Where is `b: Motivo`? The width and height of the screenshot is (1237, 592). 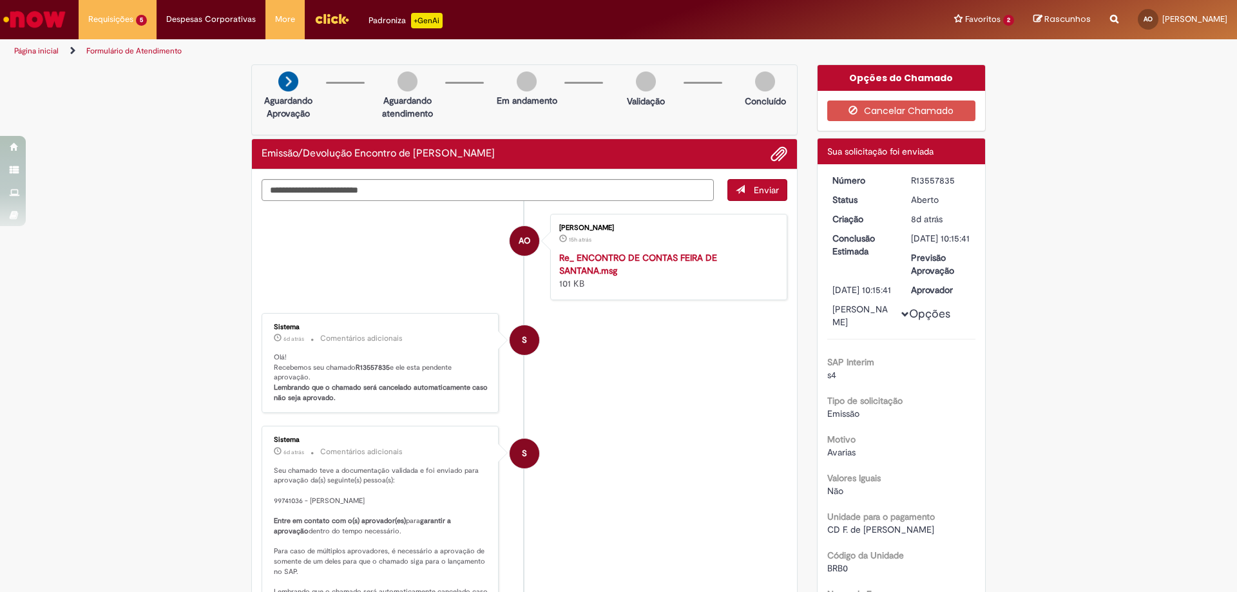
b: Motivo is located at coordinates (841, 439).